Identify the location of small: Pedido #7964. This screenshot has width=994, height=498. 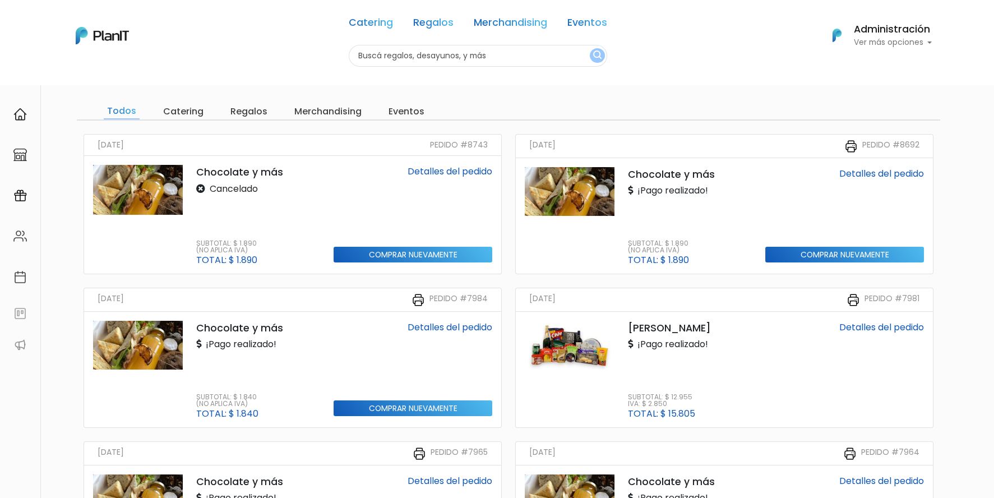
(890, 453).